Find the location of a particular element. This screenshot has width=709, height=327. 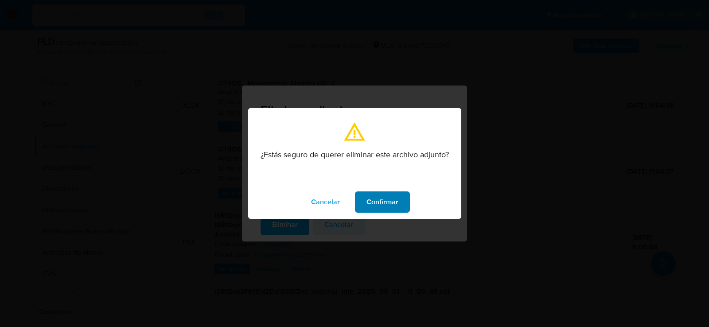

div: modal_confirmation.title is located at coordinates (355, 164).